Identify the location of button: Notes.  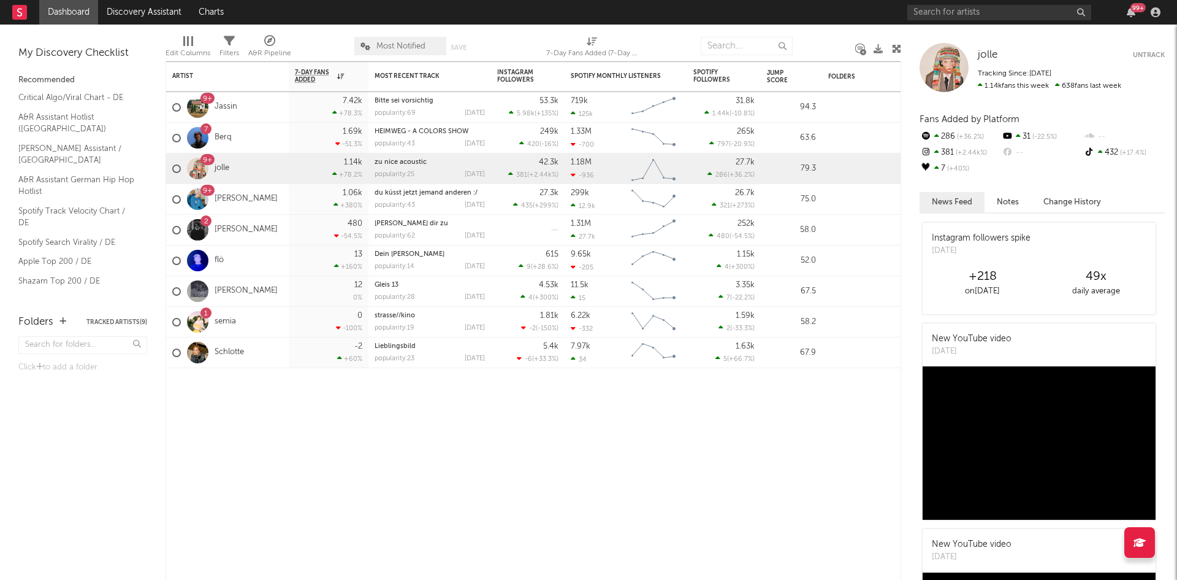
(1008, 202).